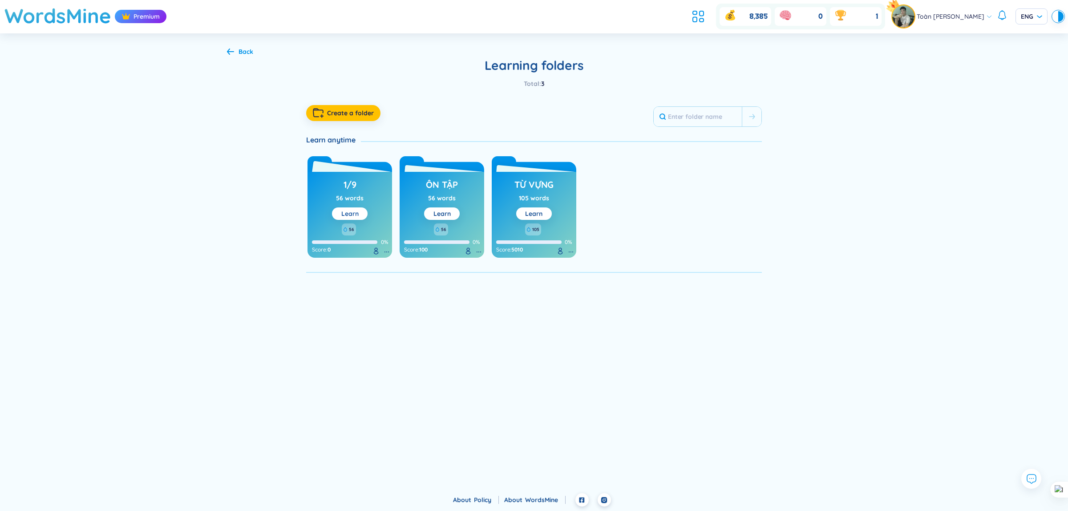  What do you see at coordinates (876, 16) in the screenshot?
I see `span: 1` at bounding box center [876, 16].